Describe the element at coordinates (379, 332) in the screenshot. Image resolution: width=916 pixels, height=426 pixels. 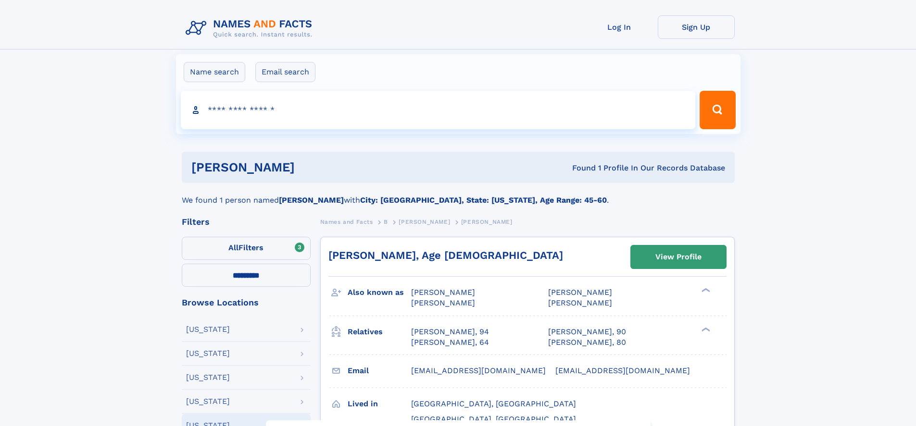
I see `h3: Relatives` at that location.